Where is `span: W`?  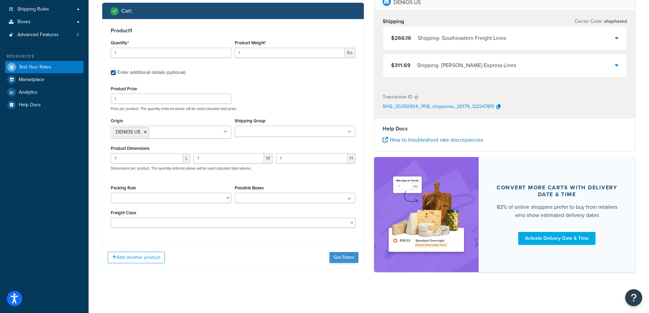
span: W is located at coordinates (268, 158).